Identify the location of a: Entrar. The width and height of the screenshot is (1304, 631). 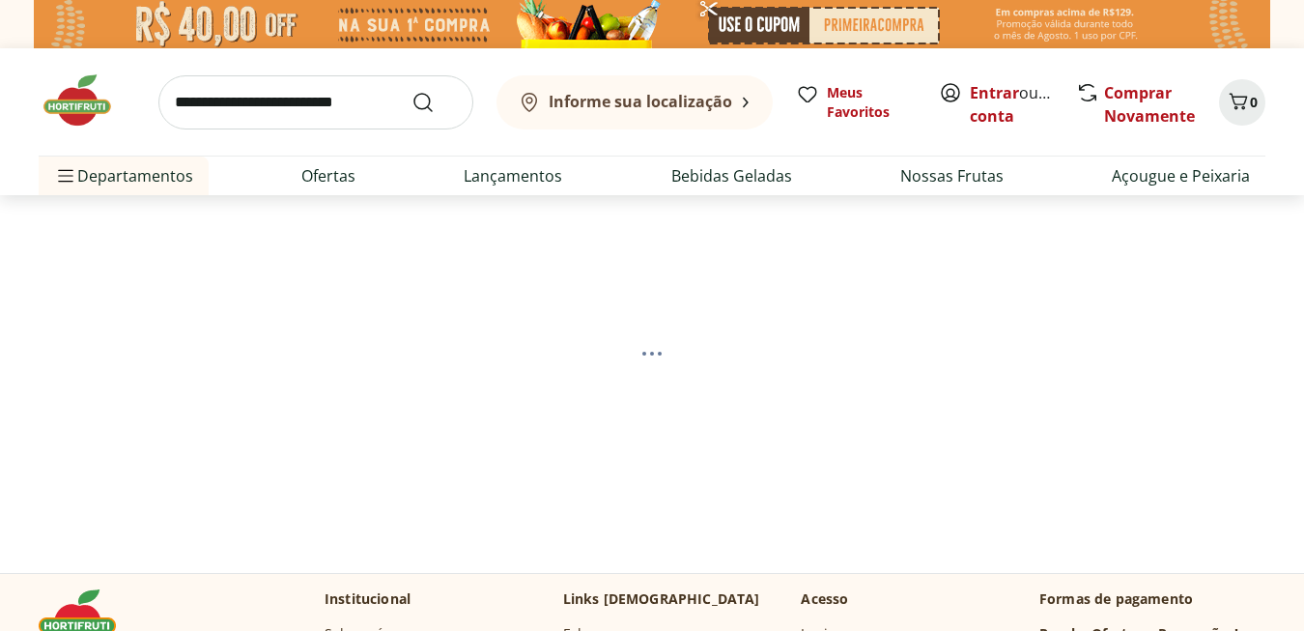
(994, 93).